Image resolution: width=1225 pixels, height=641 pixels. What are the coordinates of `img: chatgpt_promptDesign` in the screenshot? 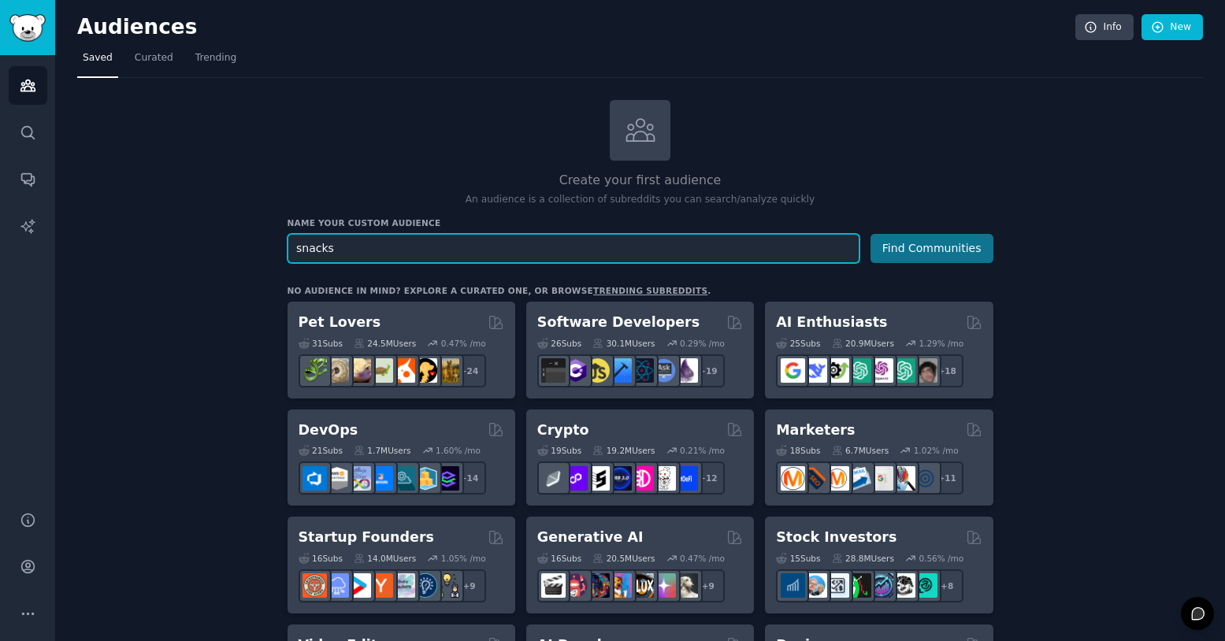 It's located at (858, 370).